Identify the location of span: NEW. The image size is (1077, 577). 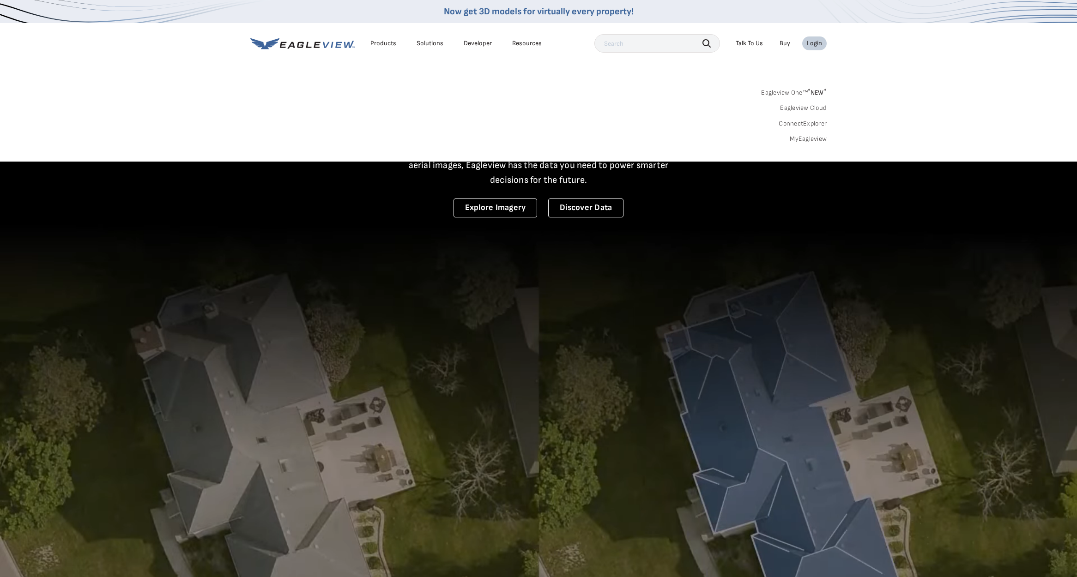
(817, 92).